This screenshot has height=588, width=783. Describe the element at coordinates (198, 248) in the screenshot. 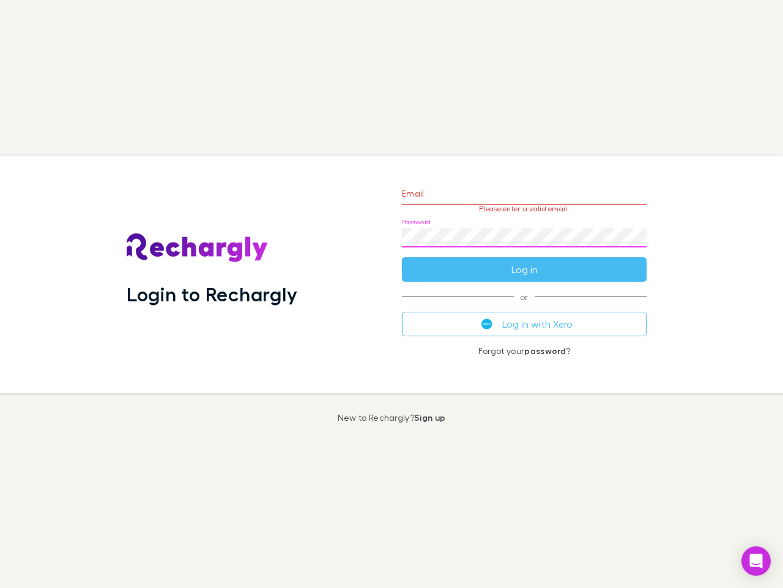

I see `img: Rechargly's Logo` at that location.